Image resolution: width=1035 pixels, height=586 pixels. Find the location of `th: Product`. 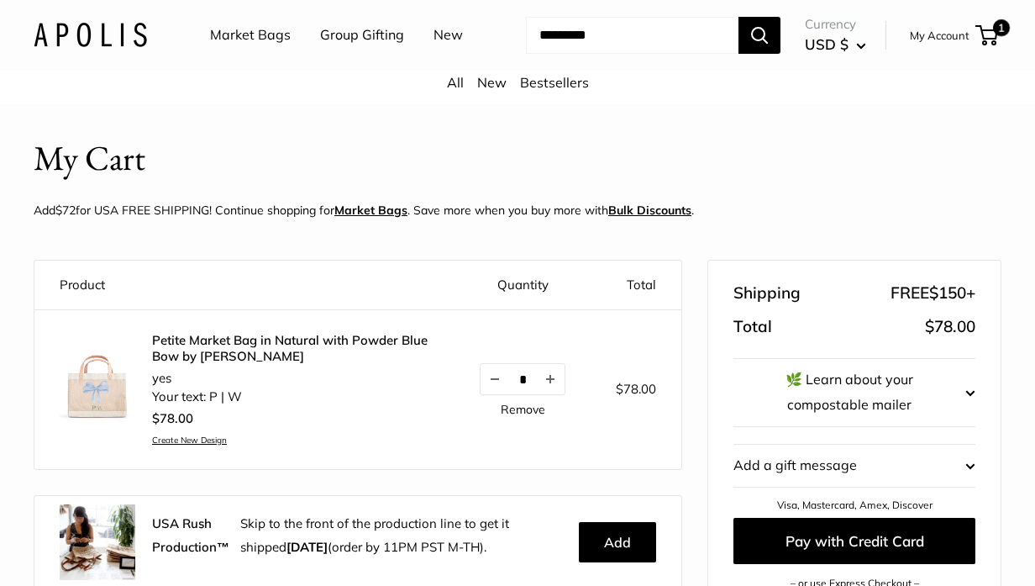

th: Product is located at coordinates (245, 285).